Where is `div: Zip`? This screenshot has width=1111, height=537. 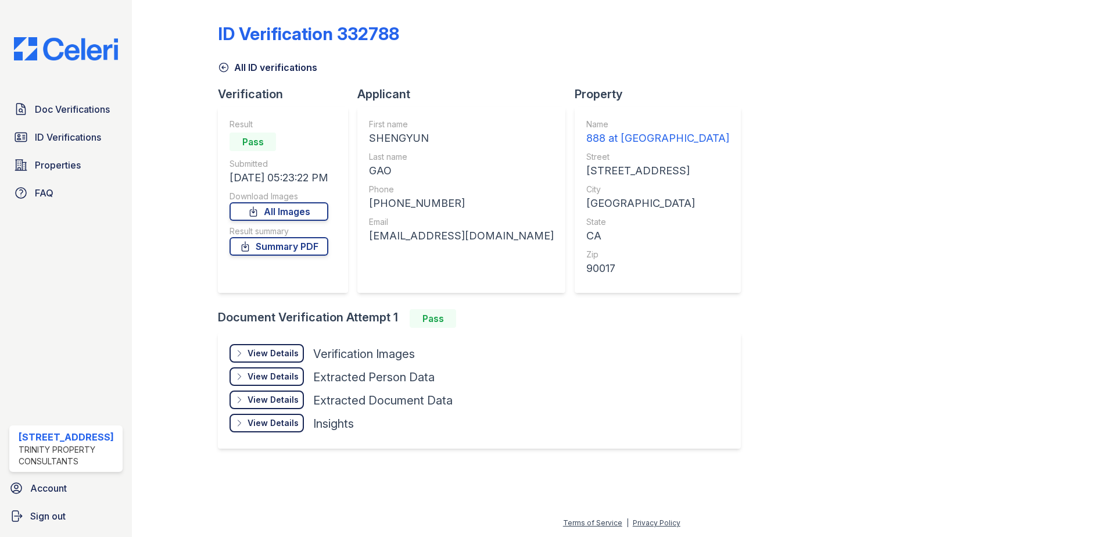 div: Zip is located at coordinates (658, 254).